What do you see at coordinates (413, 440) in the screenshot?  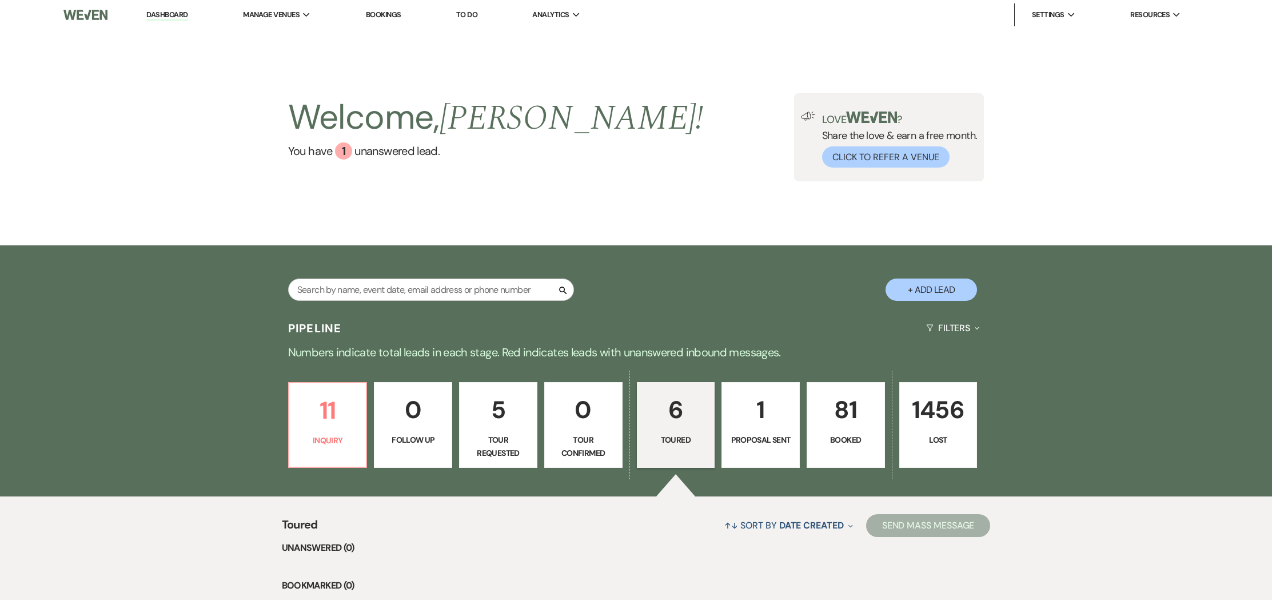 I see `p: Follow Up` at bounding box center [413, 440].